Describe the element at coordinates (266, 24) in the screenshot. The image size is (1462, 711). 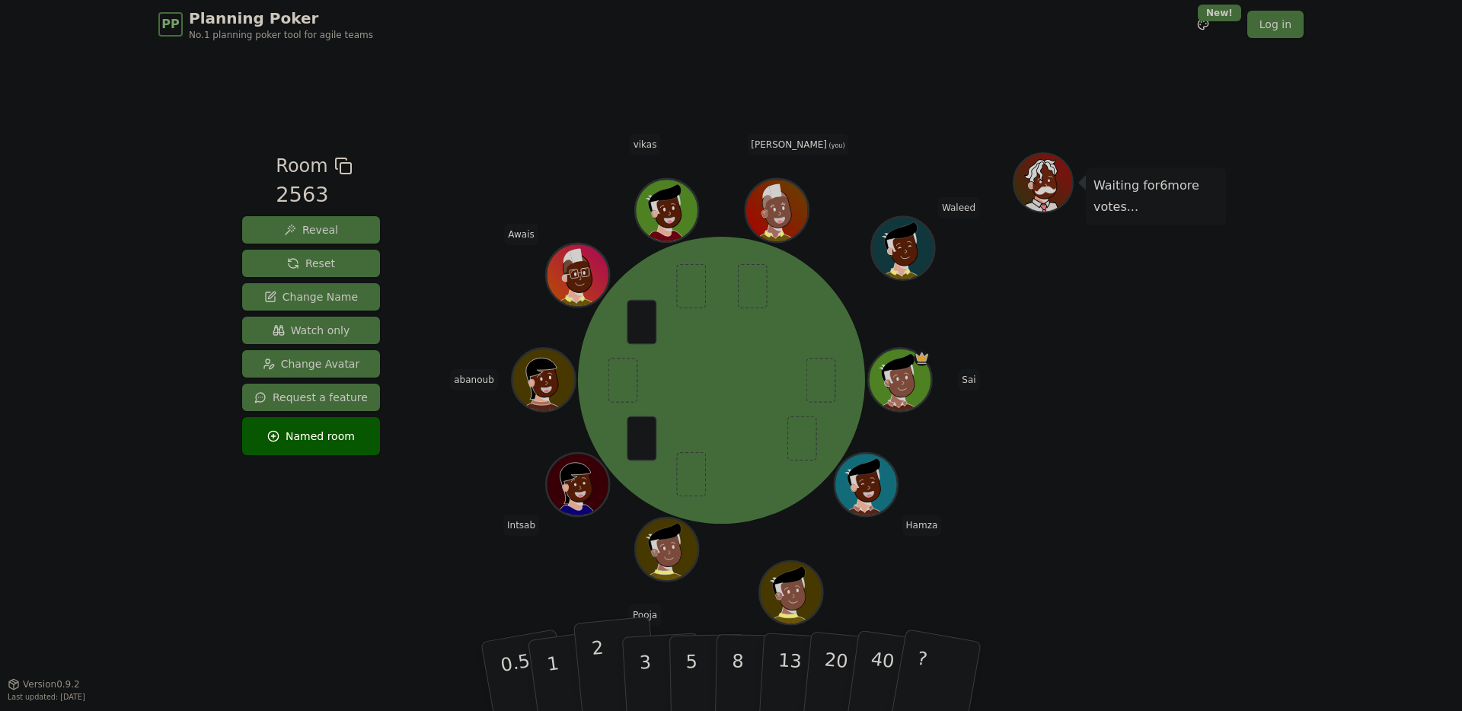
I see `a: PPPlanning PokerNo.1 planning poker tool for agile teams` at that location.